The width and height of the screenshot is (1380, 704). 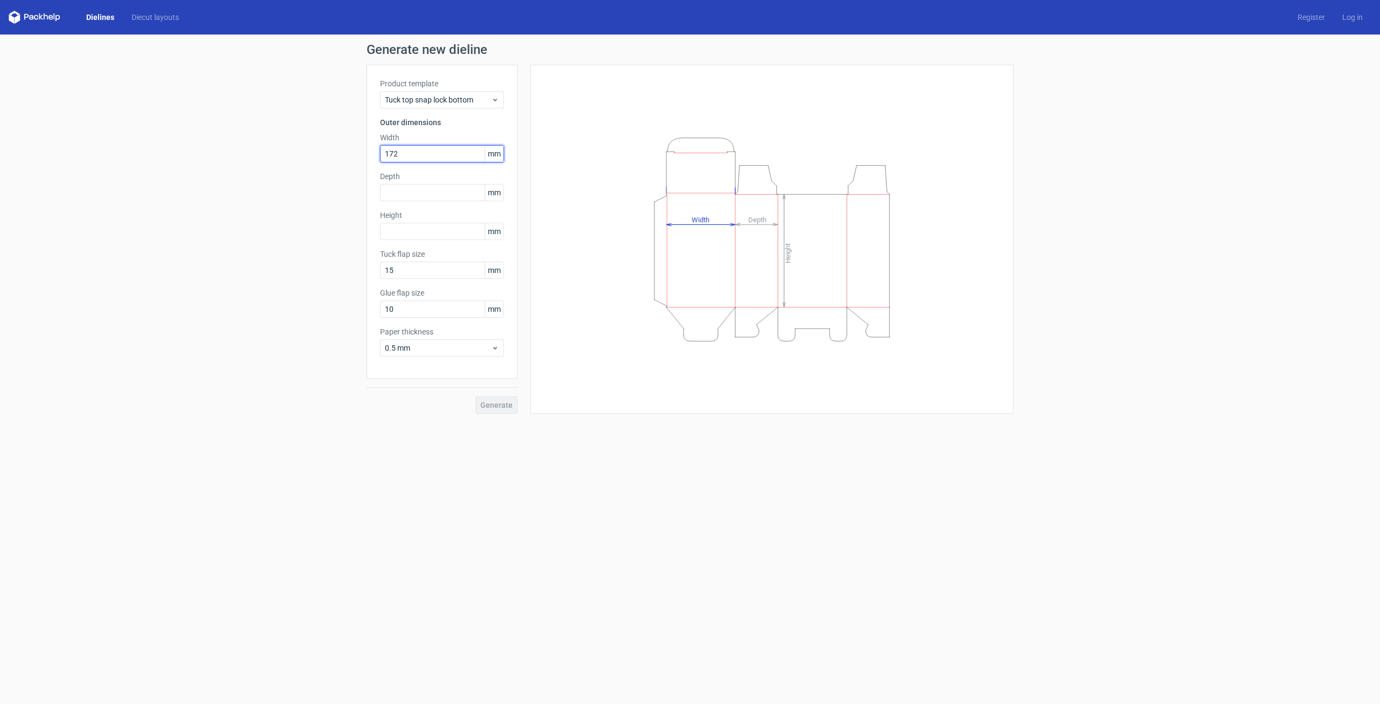 I want to click on label: Depth, so click(x=442, y=176).